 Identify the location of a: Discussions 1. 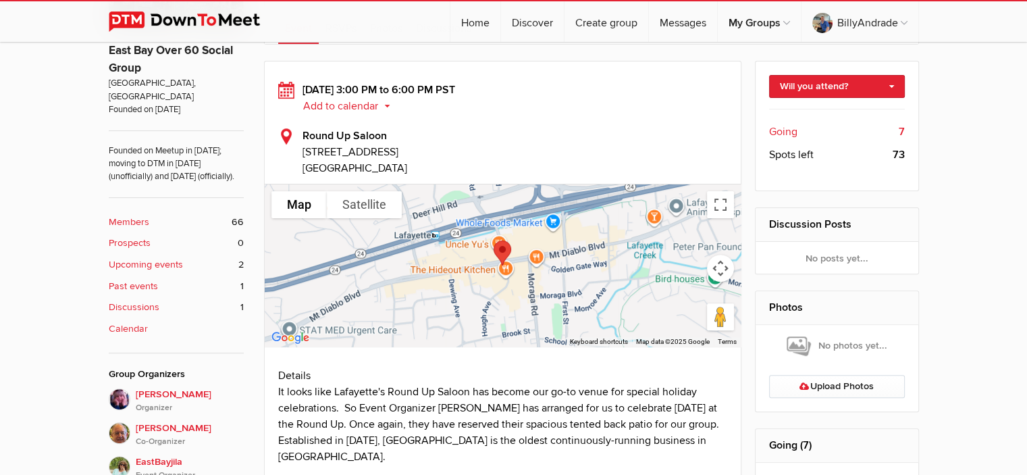
(176, 307).